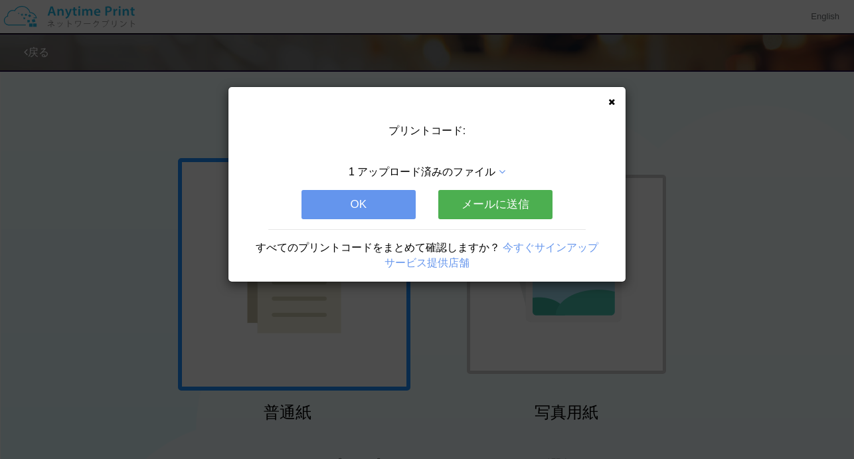  I want to click on button: OK, so click(358, 204).